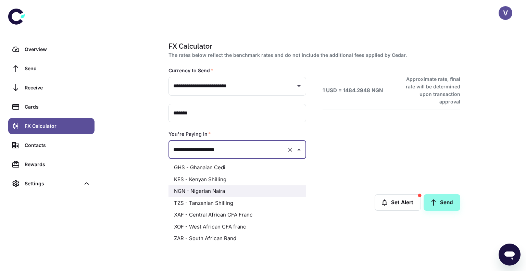  What do you see at coordinates (313, 46) in the screenshot?
I see `h1: FX Calculator` at bounding box center [313, 46].